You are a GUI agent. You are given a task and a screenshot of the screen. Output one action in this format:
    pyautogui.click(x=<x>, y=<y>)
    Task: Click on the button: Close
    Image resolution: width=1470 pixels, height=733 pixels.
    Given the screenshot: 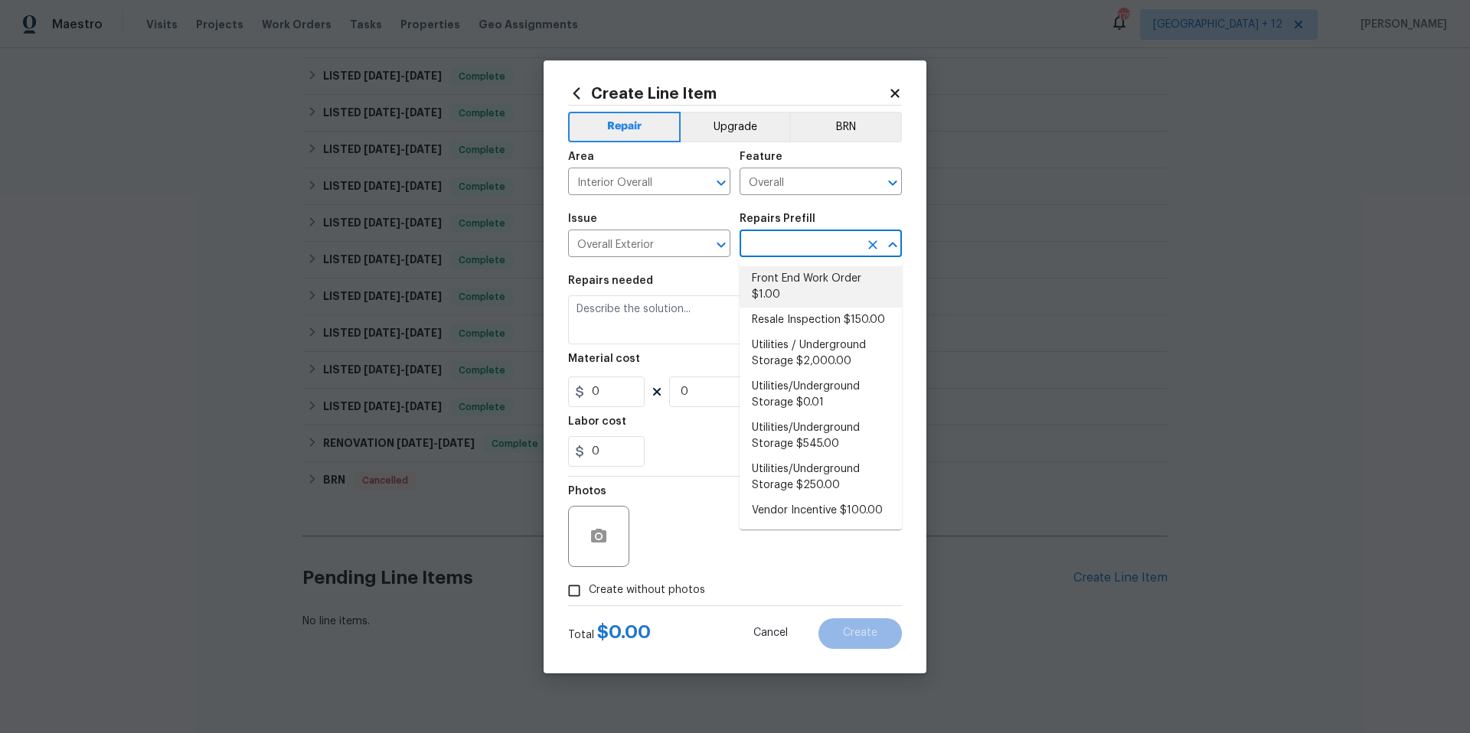 What is the action you would take?
    pyautogui.click(x=892, y=245)
    